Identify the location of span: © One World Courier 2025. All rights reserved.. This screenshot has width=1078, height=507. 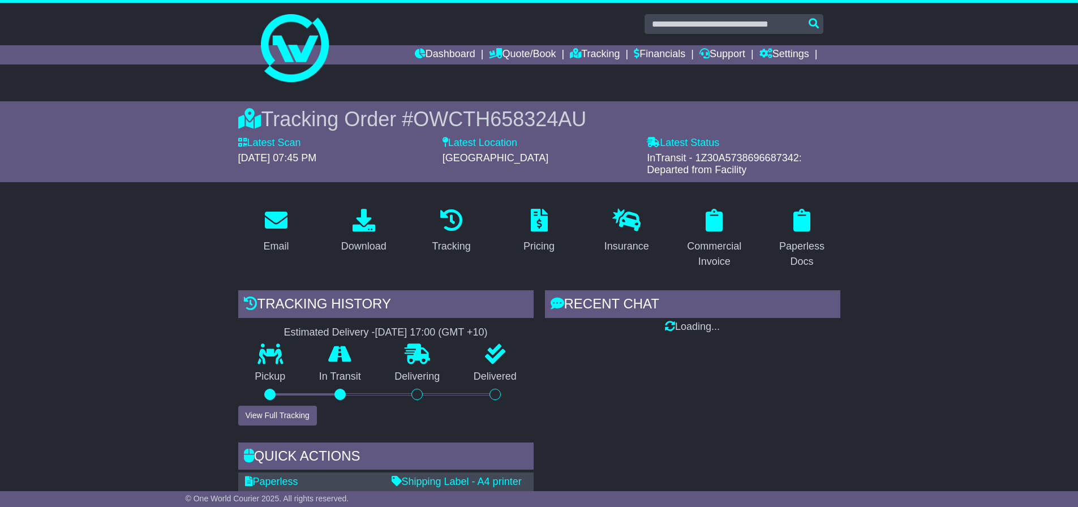
(267, 499).